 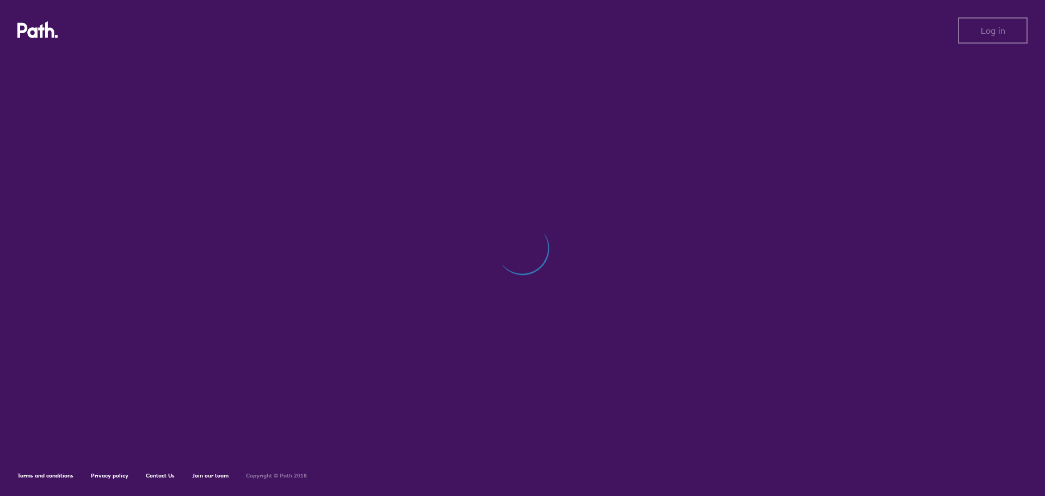 What do you see at coordinates (993, 30) in the screenshot?
I see `span: Log in` at bounding box center [993, 30].